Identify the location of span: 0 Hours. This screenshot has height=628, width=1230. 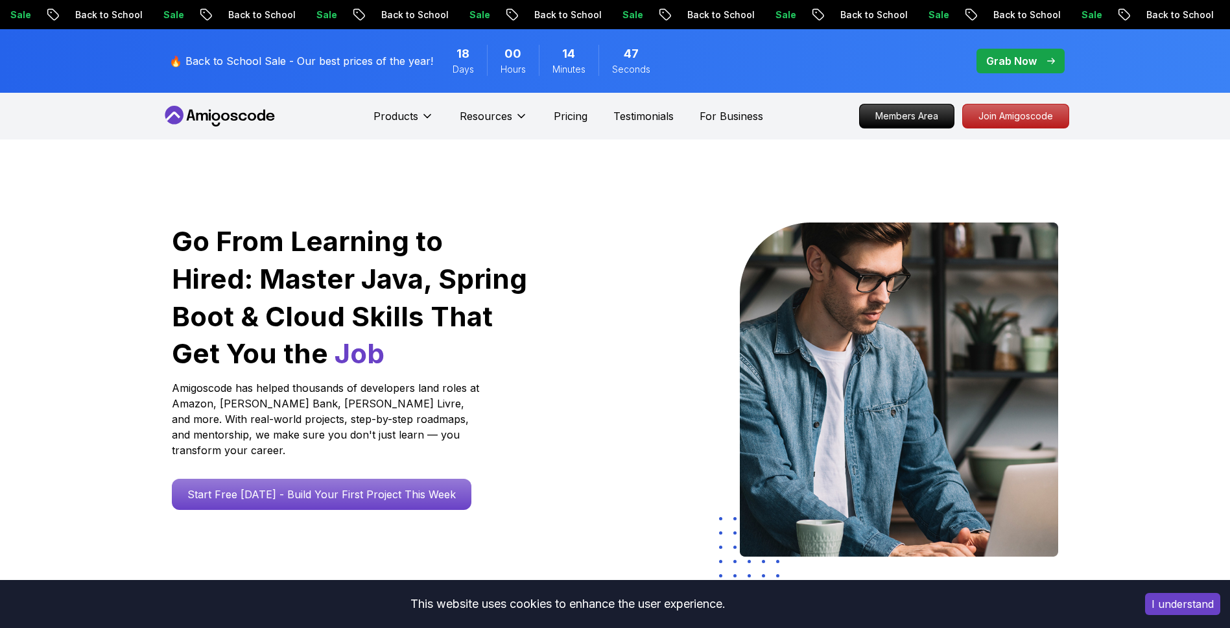
(513, 54).